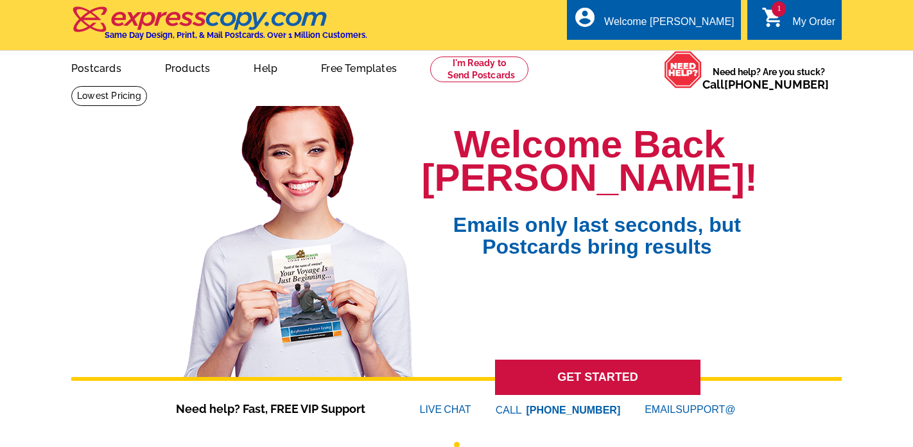  I want to click on font: SUPPORT@, so click(706, 410).